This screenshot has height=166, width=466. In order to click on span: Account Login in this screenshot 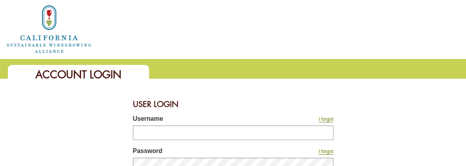, I will do `click(78, 74)`.